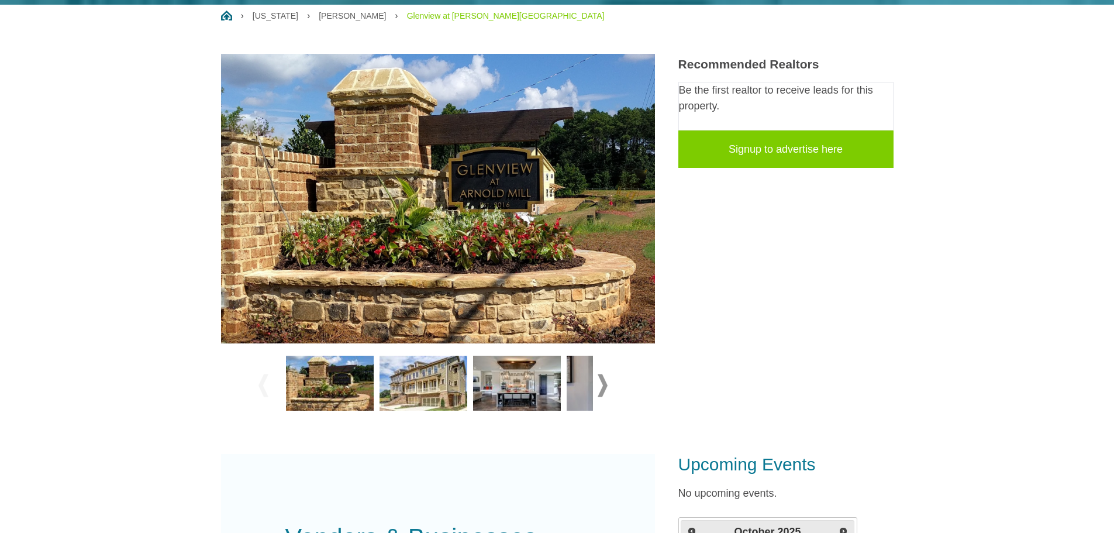 Image resolution: width=1114 pixels, height=533 pixels. What do you see at coordinates (786, 493) in the screenshot?
I see `p: No upcoming events.` at bounding box center [786, 493].